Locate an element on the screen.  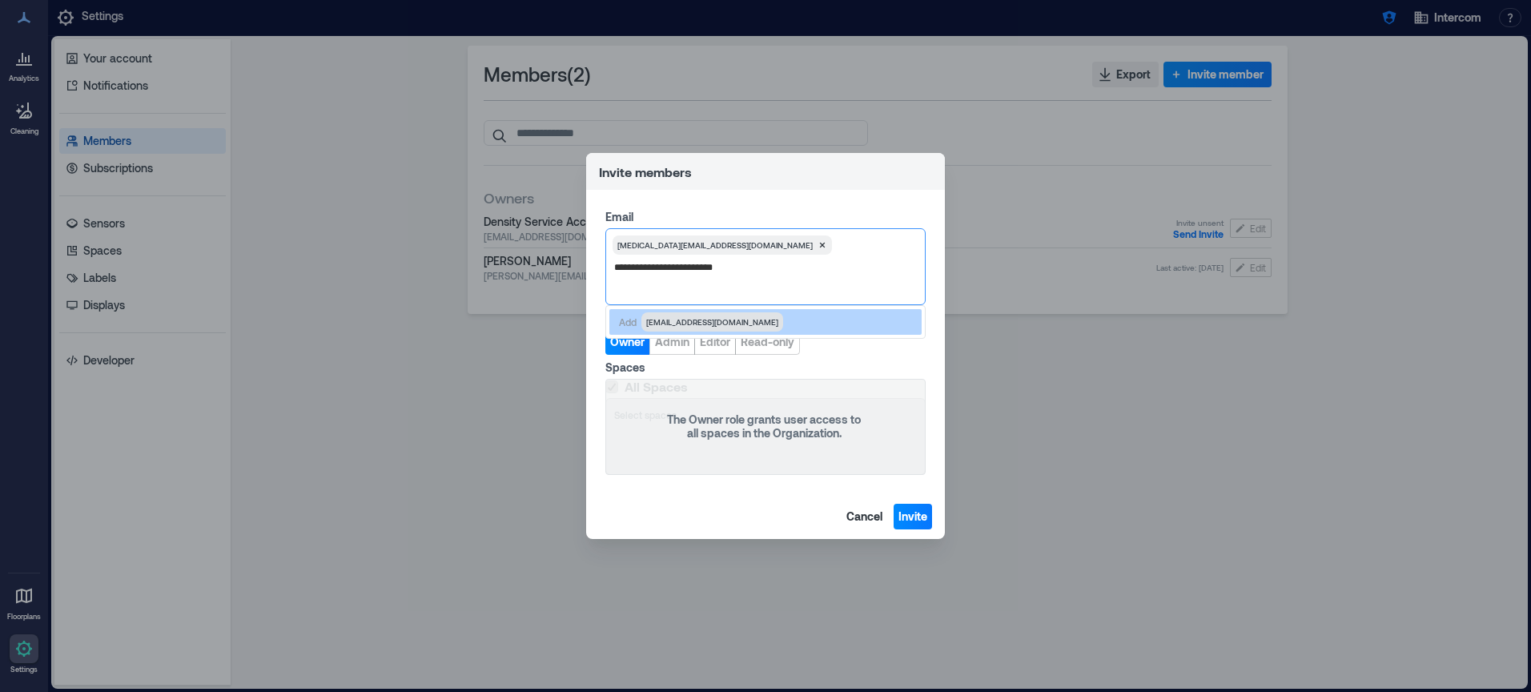
span: Owner is located at coordinates (627, 342).